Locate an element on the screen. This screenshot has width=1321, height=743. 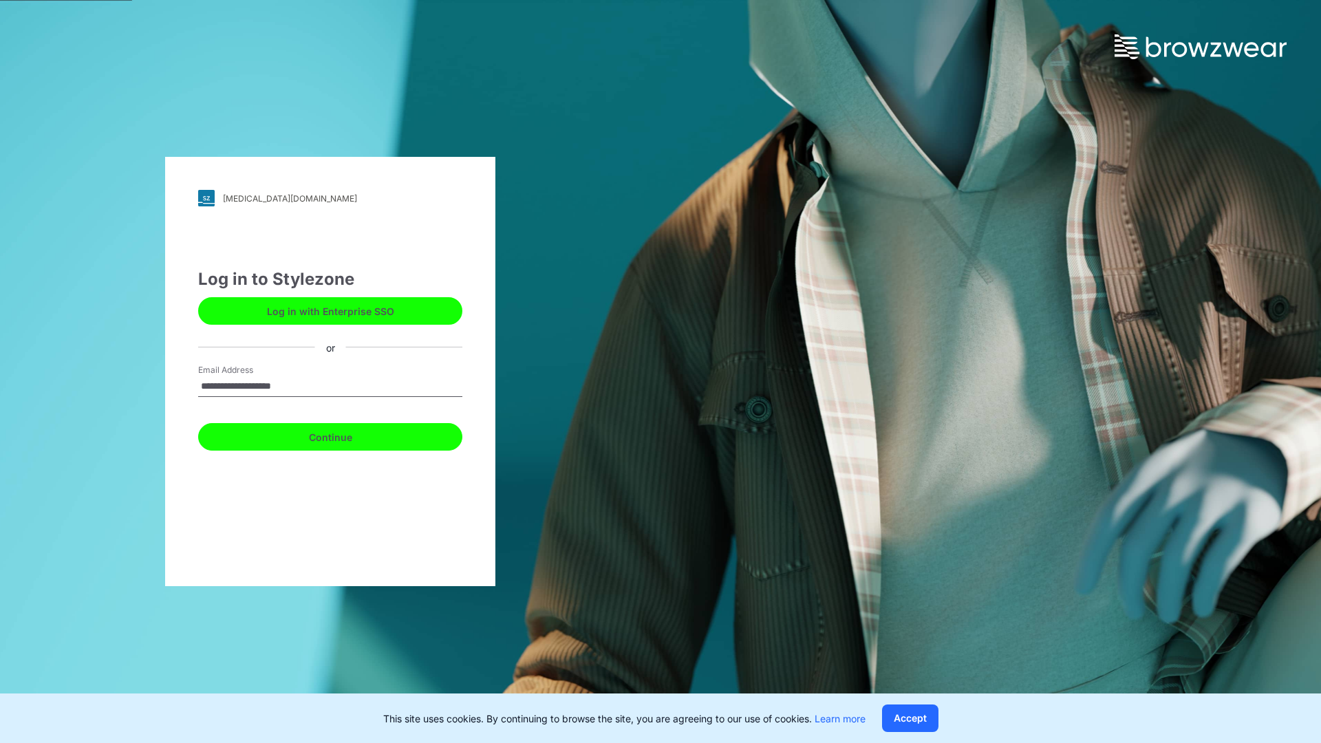
p: This site uses cookies. By continuing to browse the site, you are agreeing to our use of cookies. is located at coordinates (624, 718).